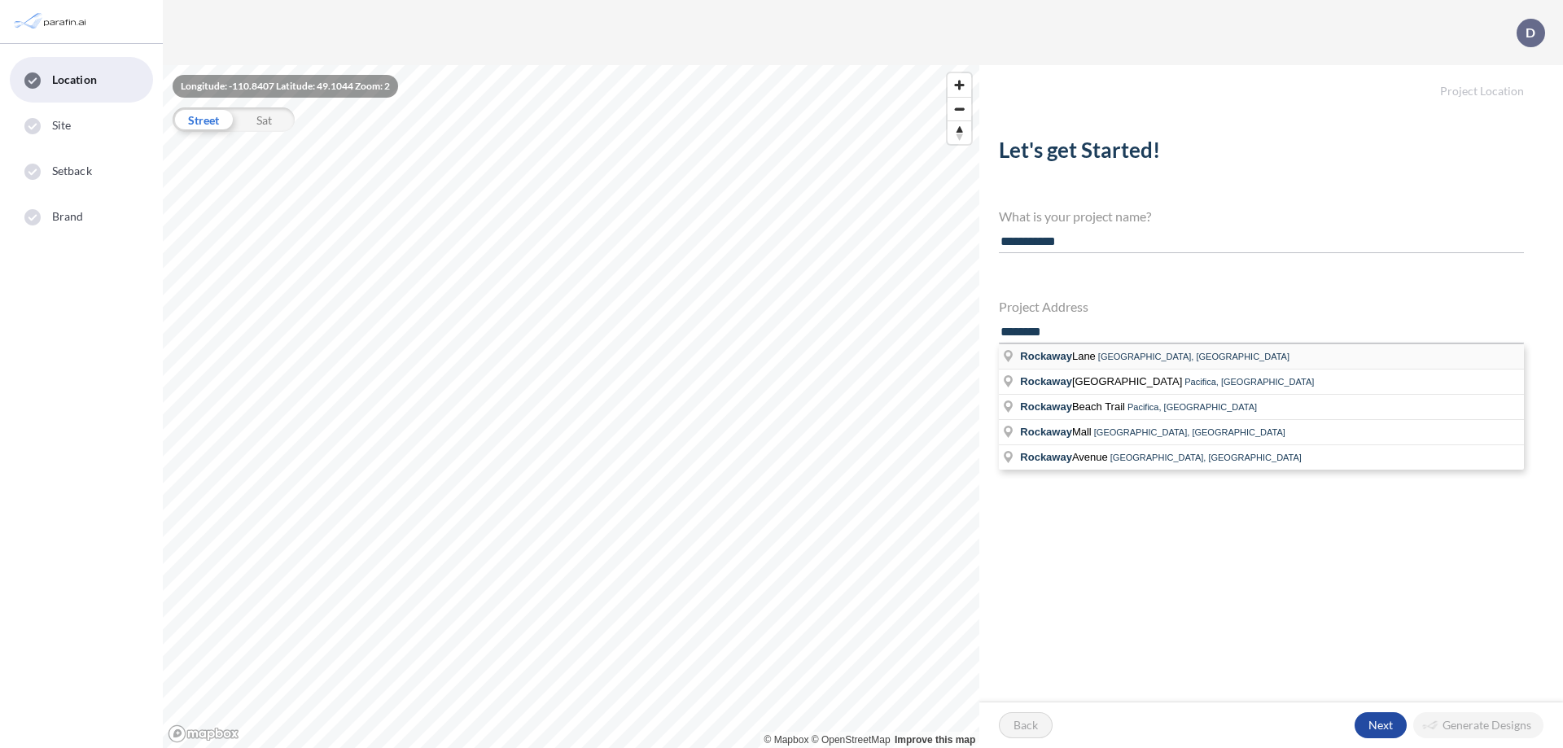  Describe the element at coordinates (1074, 406) in the screenshot. I see `span: Beach Trail` at that location.